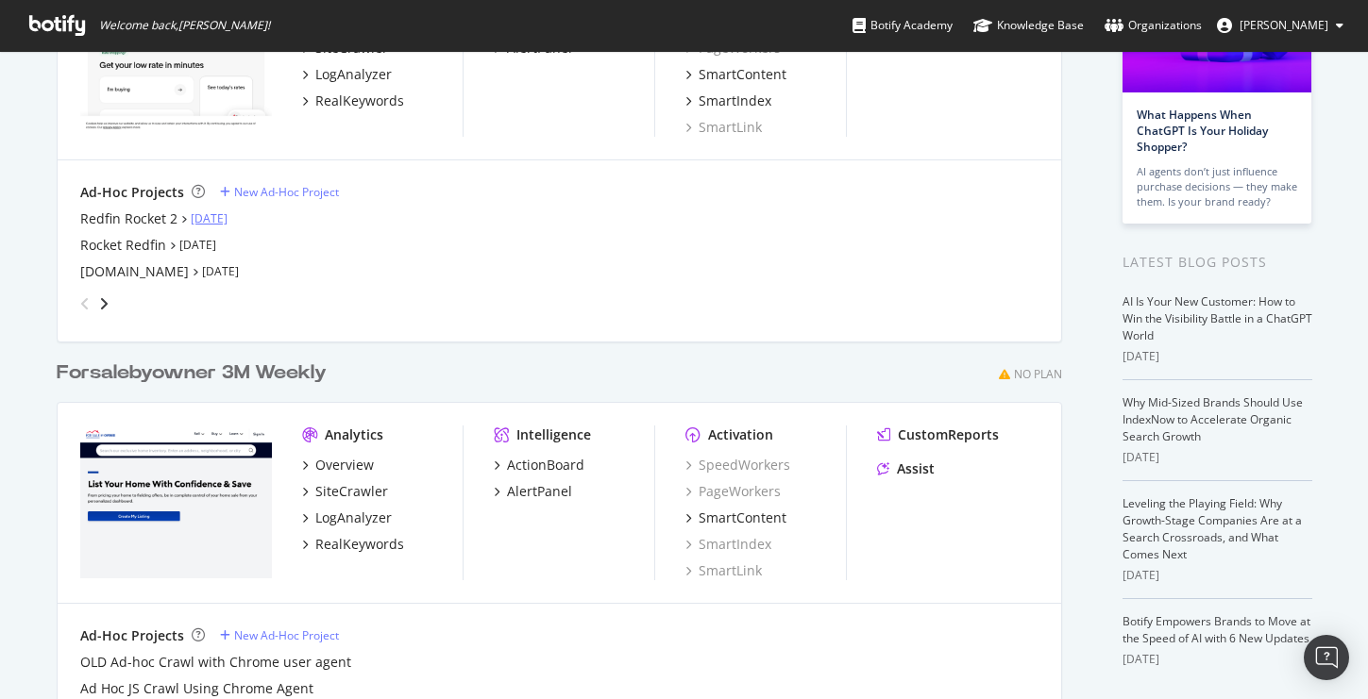 The width and height of the screenshot is (1368, 699). I want to click on a: PageWorkers, so click(732, 492).